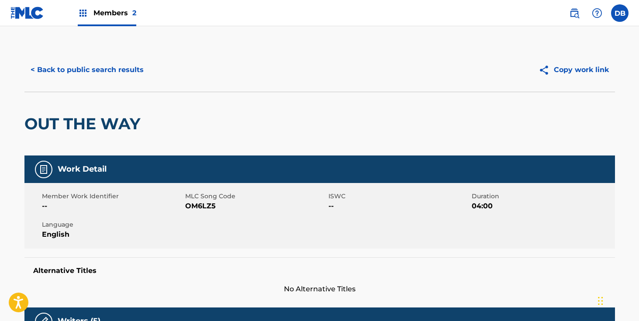 Image resolution: width=639 pixels, height=321 pixels. I want to click on div: Chat Widget, so click(617, 300).